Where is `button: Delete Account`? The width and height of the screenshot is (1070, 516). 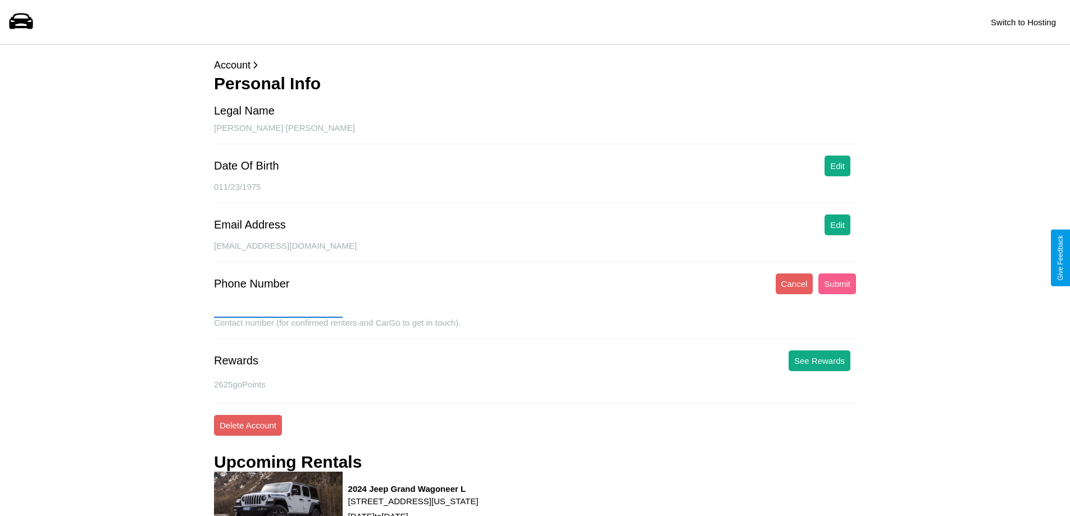
button: Delete Account is located at coordinates (248, 425).